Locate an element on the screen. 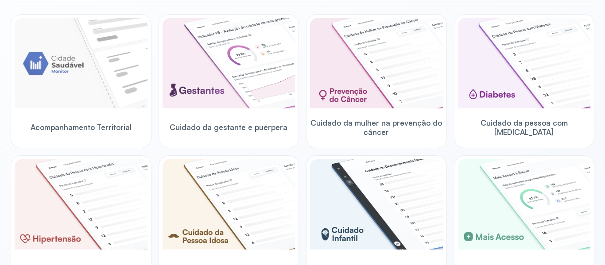 The height and width of the screenshot is (265, 605). img: hypertension.png is located at coordinates (81, 205).